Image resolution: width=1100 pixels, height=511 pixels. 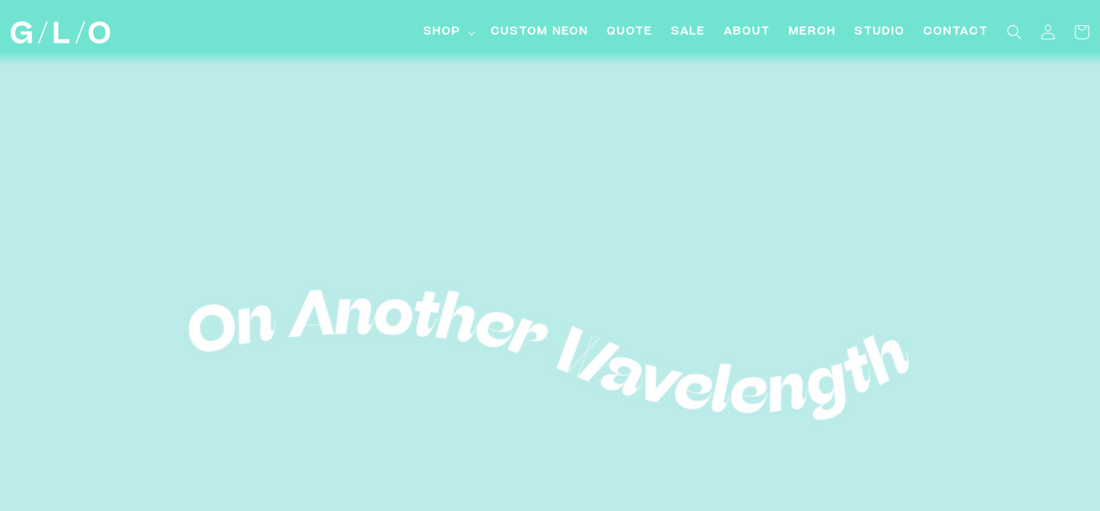 I want to click on span: Studio, so click(x=880, y=32).